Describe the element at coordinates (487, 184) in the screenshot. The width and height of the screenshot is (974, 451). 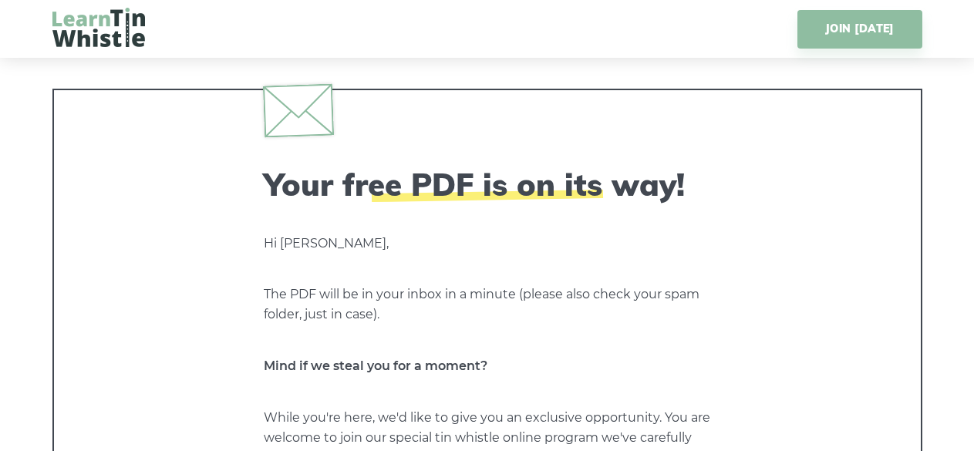
I see `h2: Your free PDF is on its way!` at that location.